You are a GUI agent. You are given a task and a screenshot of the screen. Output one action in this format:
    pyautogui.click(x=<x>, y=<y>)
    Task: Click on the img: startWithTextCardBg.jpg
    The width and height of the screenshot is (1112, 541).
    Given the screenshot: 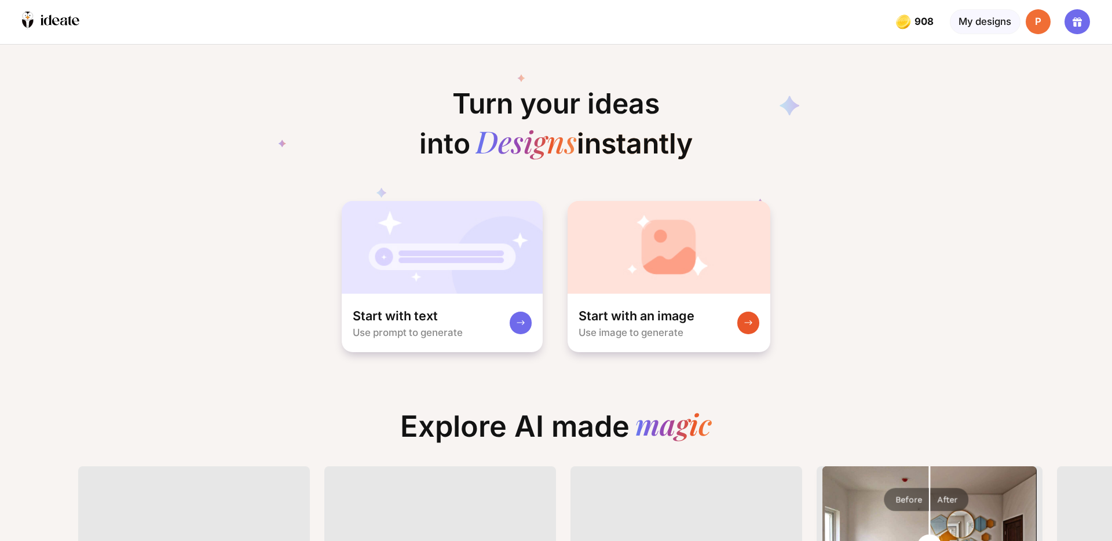 What is the action you would take?
    pyautogui.click(x=442, y=247)
    